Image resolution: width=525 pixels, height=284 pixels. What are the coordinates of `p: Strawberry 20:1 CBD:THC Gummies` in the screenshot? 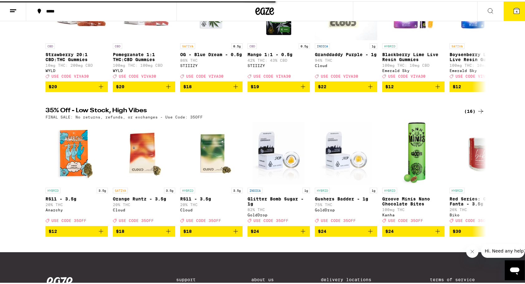 It's located at (77, 56).